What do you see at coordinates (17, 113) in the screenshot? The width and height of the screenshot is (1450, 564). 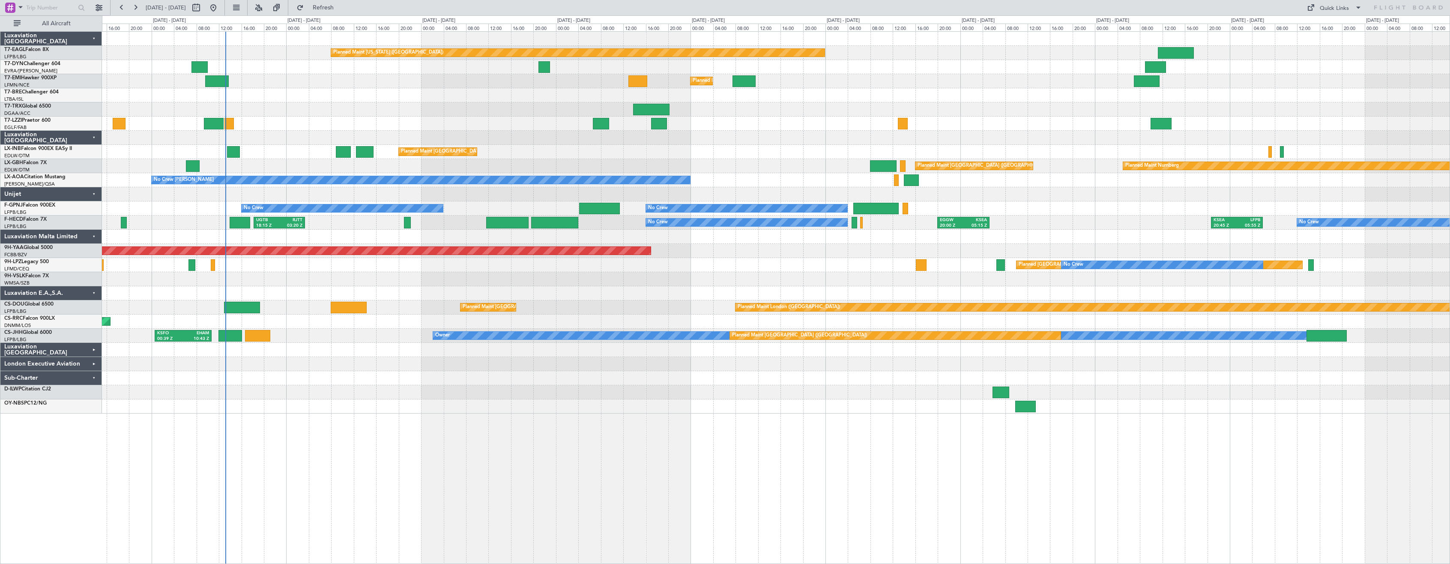 I see `a: DGAA/ACC` at bounding box center [17, 113].